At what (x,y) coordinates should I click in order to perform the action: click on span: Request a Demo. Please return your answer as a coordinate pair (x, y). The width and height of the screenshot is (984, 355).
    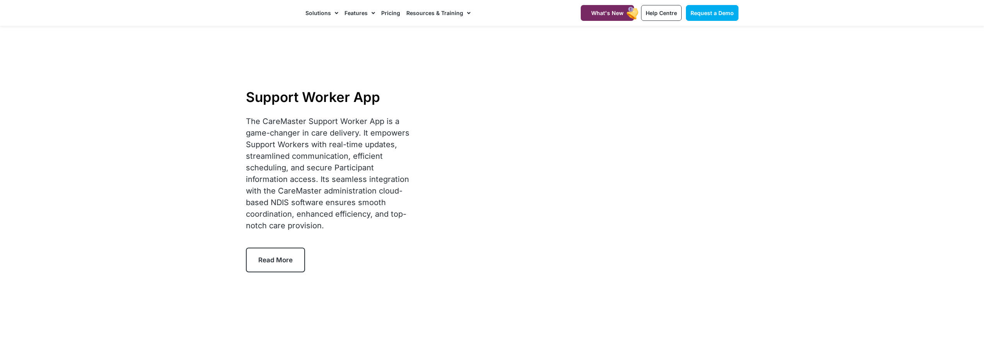
    Looking at the image, I should click on (712, 13).